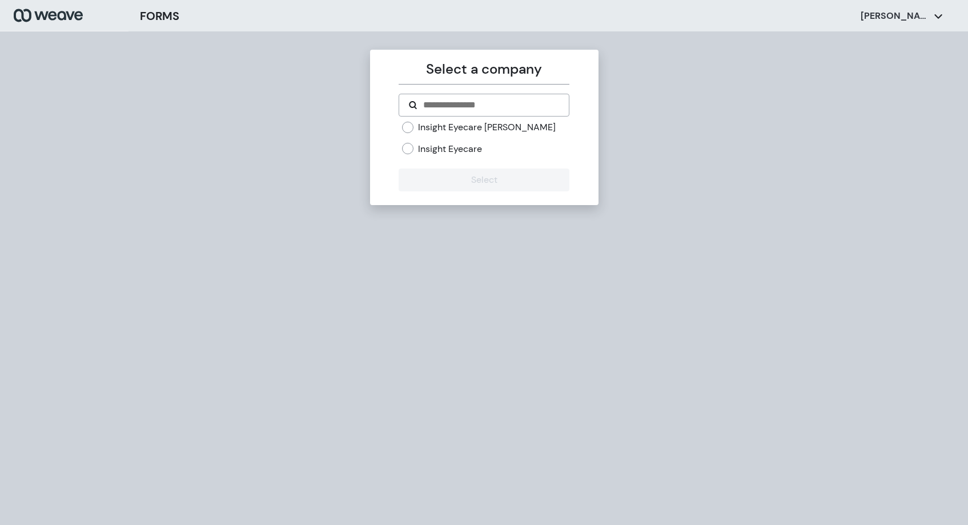  I want to click on p: Select a company, so click(484, 69).